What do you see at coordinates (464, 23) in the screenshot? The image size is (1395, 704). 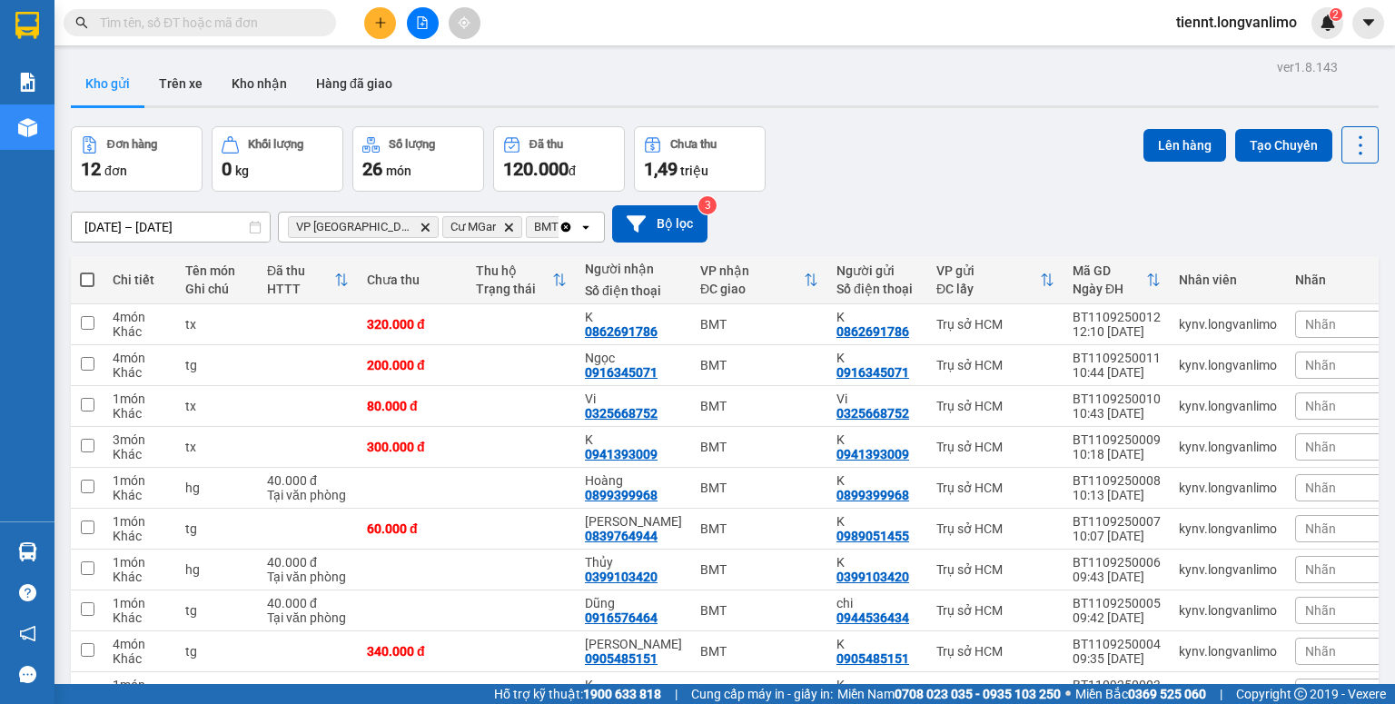 I see `span: aim` at bounding box center [464, 23].